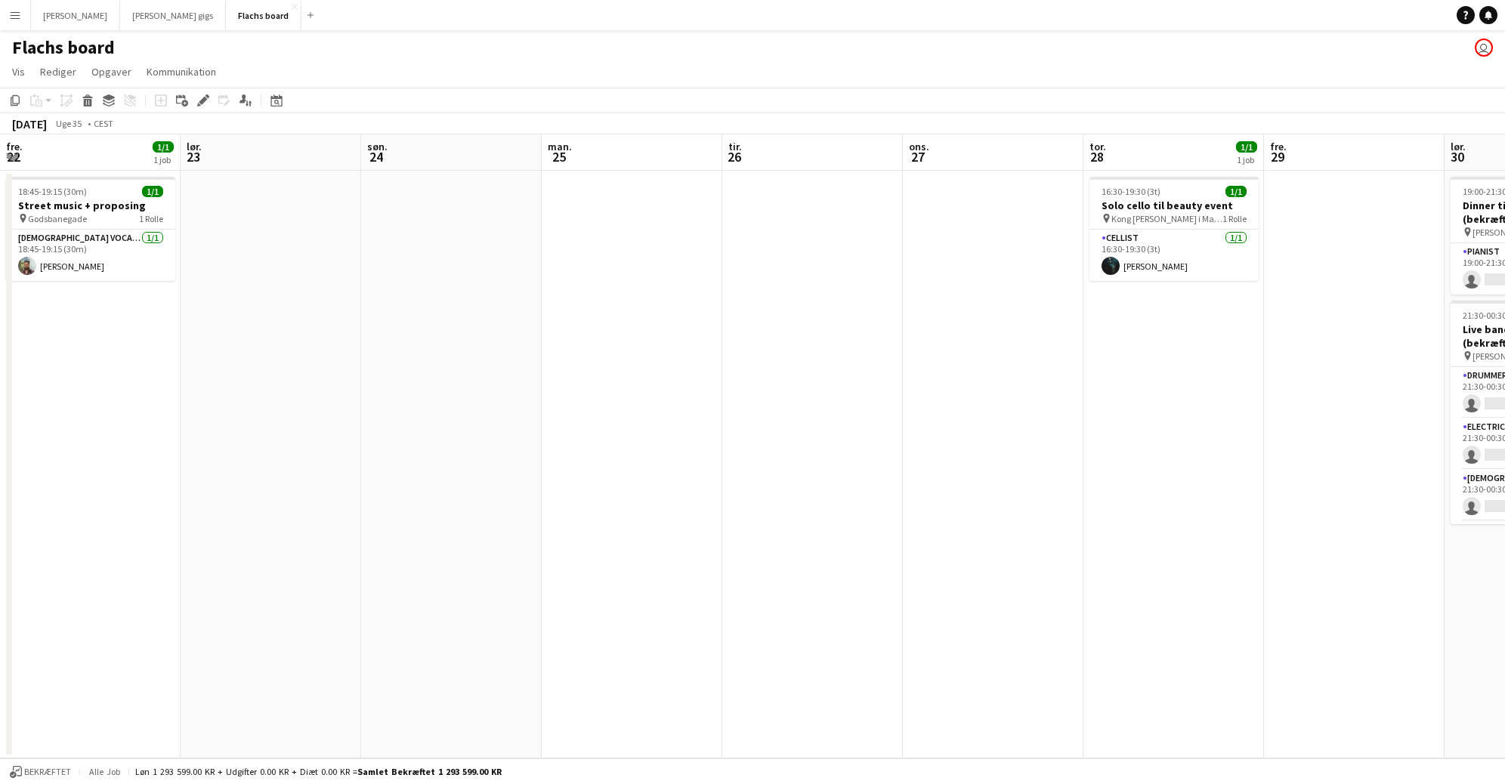  Describe the element at coordinates (111, 72) in the screenshot. I see `a: Opgaver` at that location.